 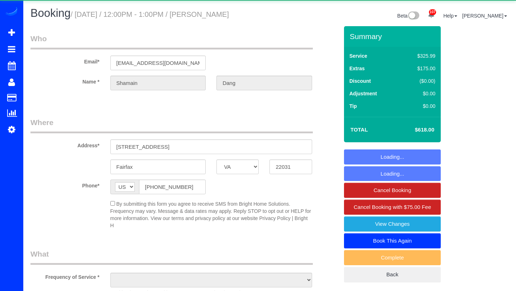 What do you see at coordinates (11, 12) in the screenshot?
I see `a: Automaid Logo` at bounding box center [11, 12].